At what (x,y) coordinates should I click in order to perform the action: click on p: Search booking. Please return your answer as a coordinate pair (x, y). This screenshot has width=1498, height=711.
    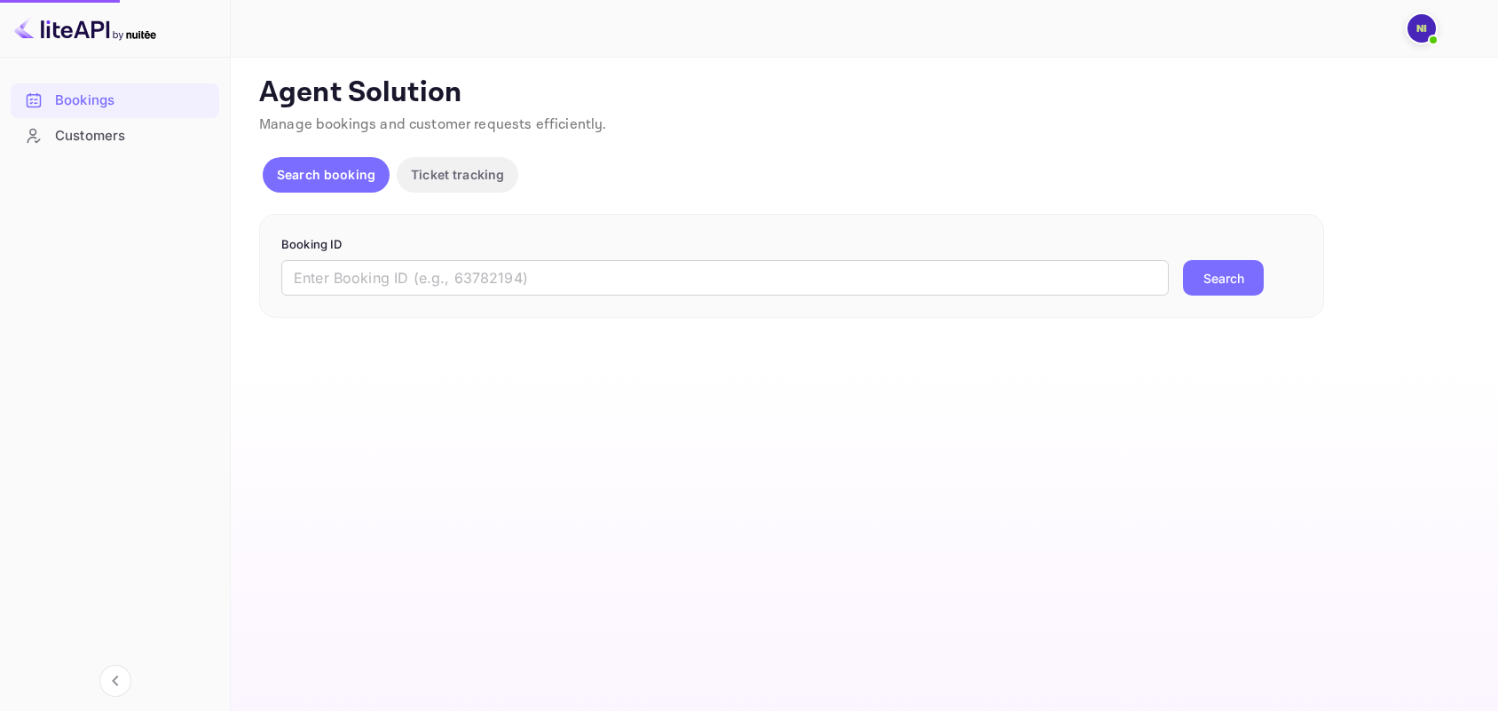
    Looking at the image, I should click on (326, 174).